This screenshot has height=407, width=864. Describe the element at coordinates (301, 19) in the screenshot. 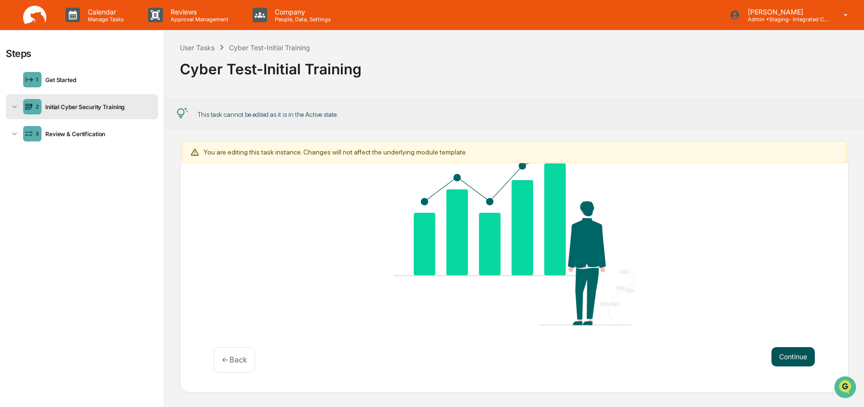

I see `p: People, Data, Settings` at that location.